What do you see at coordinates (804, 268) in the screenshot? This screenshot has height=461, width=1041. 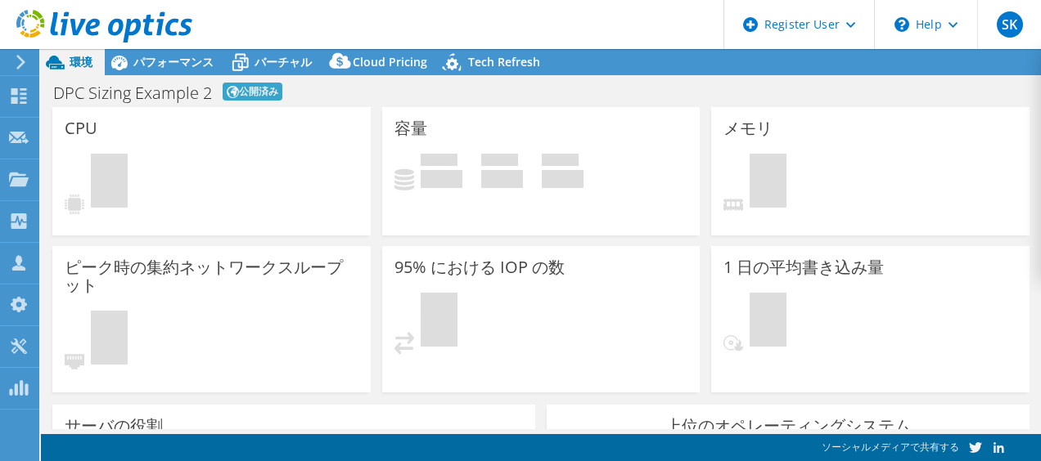 I see `h3: 1 日の平均書き込み量` at bounding box center [804, 268].